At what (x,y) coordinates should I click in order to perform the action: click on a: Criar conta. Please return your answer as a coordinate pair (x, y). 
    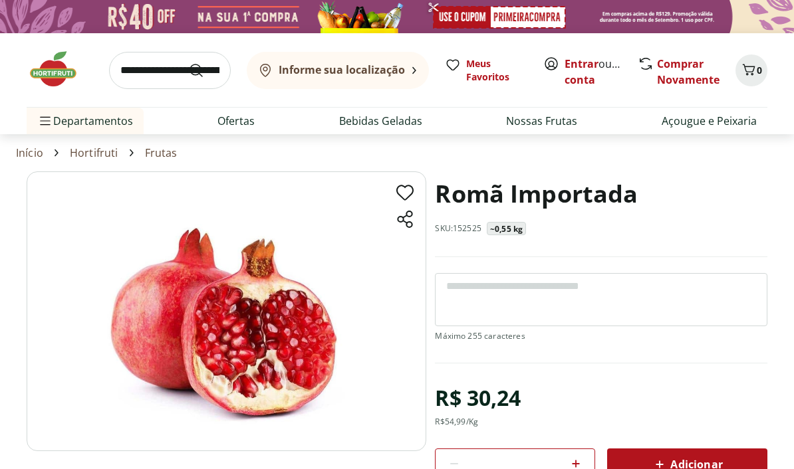
    Looking at the image, I should click on (601, 72).